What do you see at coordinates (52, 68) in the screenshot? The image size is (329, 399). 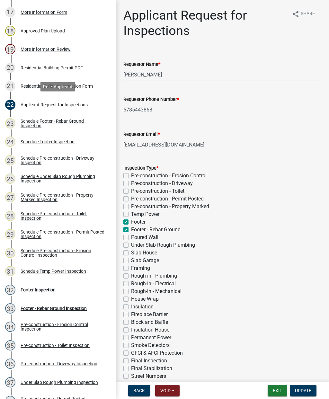 I see `div: Residential Building Permit PDF` at bounding box center [52, 68].